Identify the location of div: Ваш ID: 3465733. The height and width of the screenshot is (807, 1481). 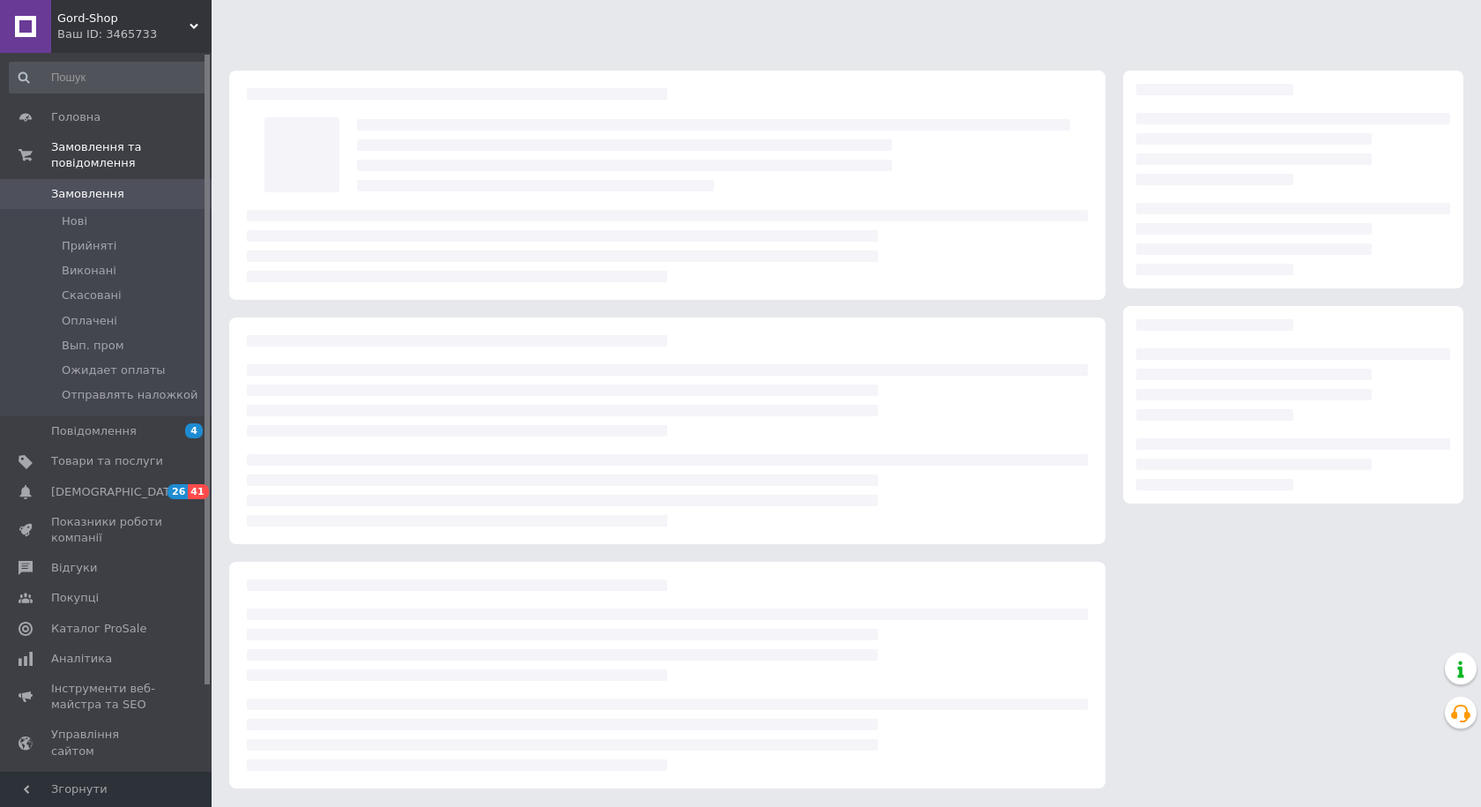
(134, 34).